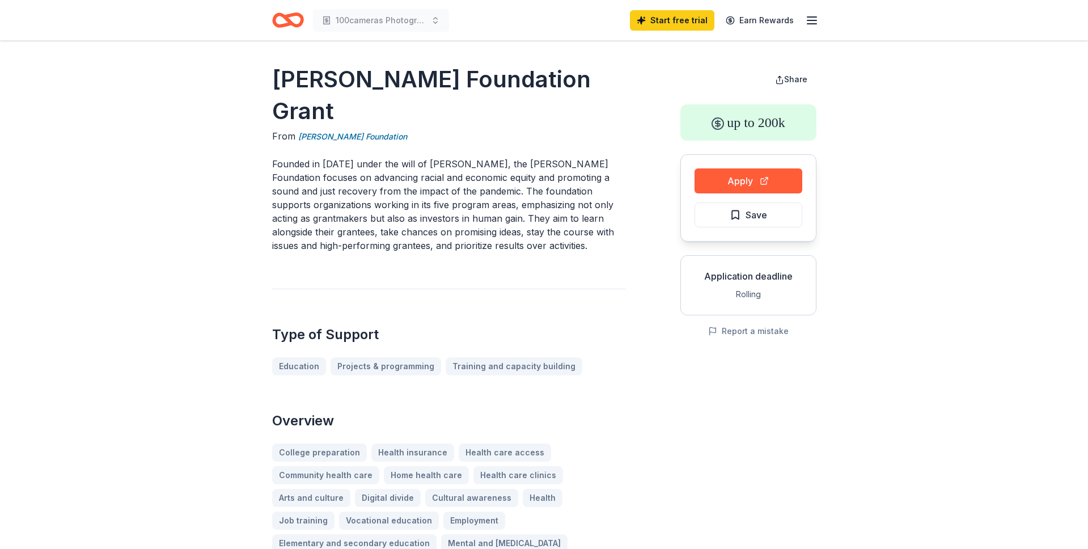 This screenshot has height=549, width=1088. Describe the element at coordinates (386, 366) in the screenshot. I see `a: Projects & programming` at that location.